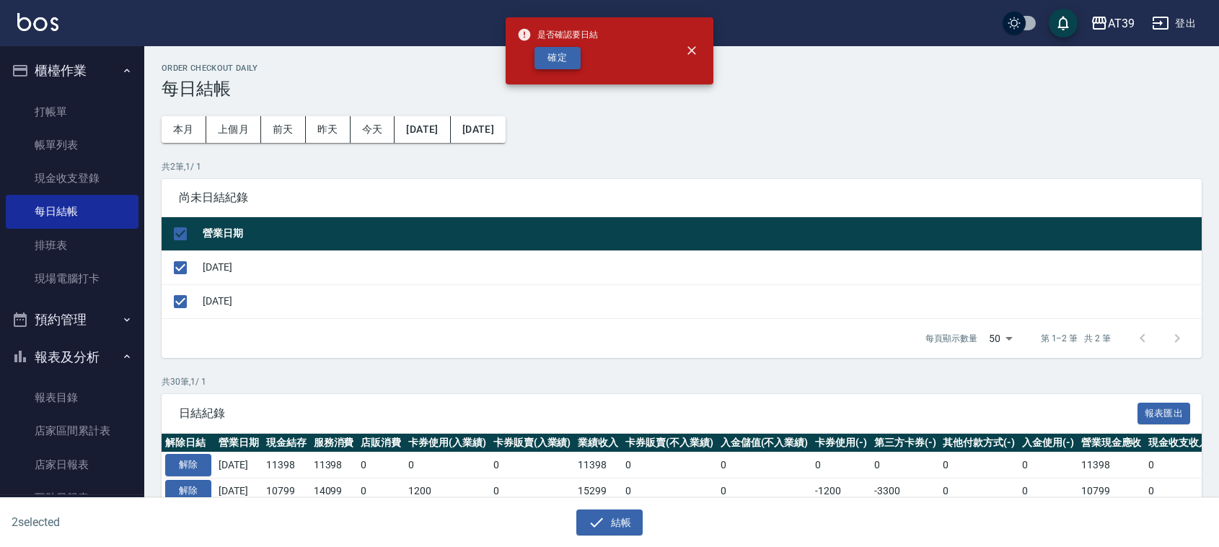 The width and height of the screenshot is (1219, 547). I want to click on th: 卡券使用(入業績), so click(447, 443).